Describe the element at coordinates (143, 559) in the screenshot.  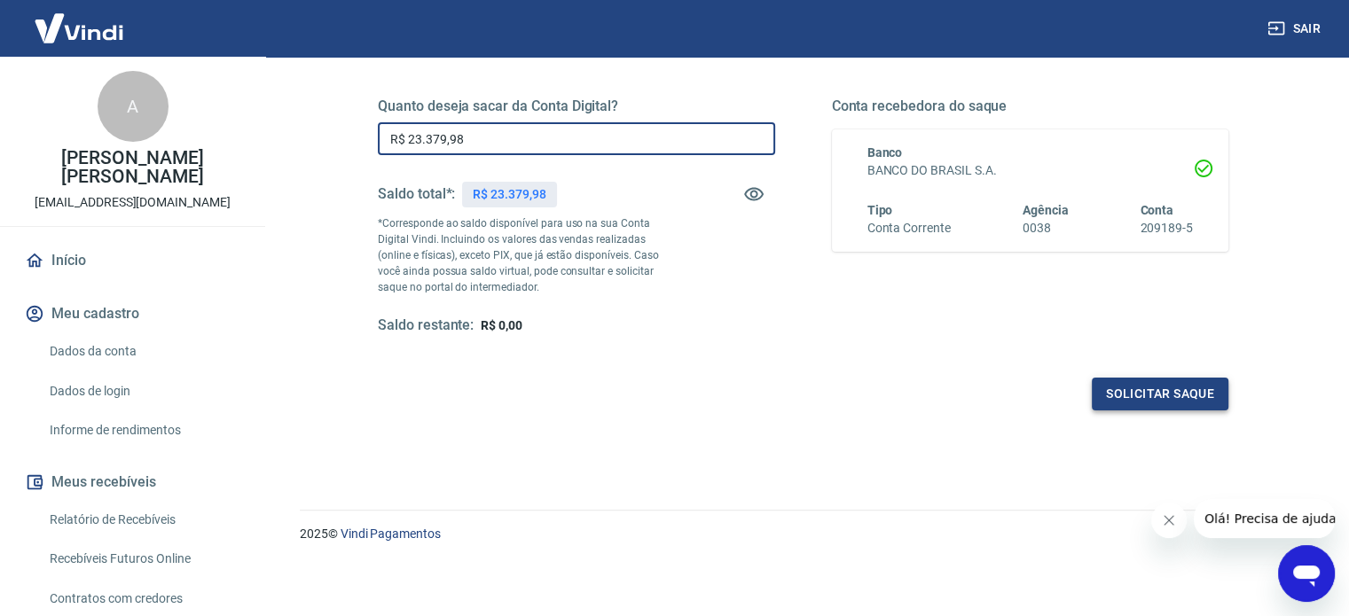
I see `a: Recebíveis Futuros Online` at that location.